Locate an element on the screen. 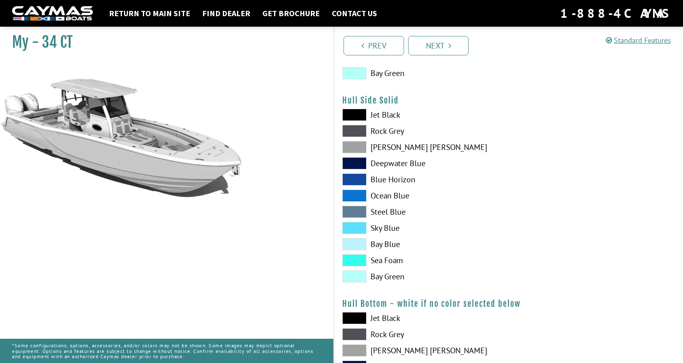  label: Bay Blue is located at coordinates (422, 244).